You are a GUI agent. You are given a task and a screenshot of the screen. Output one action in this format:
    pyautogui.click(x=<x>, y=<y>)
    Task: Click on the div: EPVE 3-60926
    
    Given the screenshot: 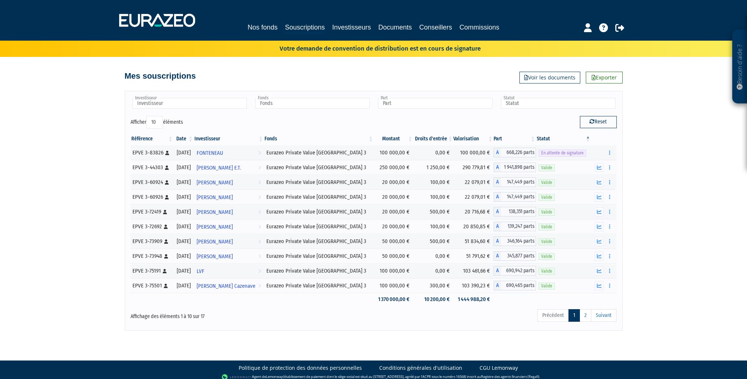 What is the action you would take?
    pyautogui.click(x=152, y=197)
    